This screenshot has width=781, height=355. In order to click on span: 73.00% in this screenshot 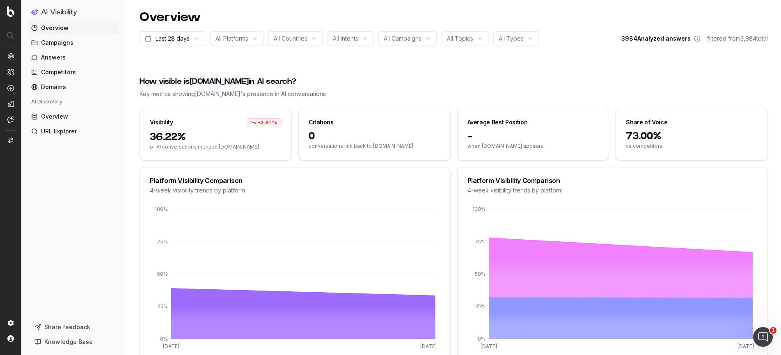, I will do `click(692, 136)`.